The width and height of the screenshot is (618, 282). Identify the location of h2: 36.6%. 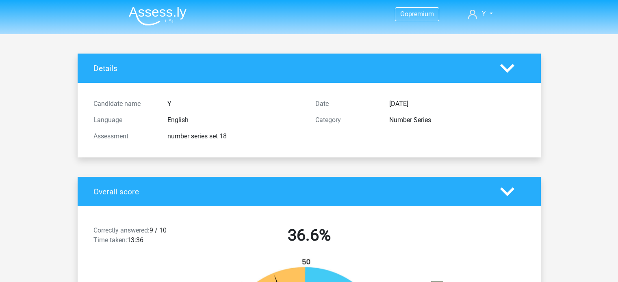
(309, 236).